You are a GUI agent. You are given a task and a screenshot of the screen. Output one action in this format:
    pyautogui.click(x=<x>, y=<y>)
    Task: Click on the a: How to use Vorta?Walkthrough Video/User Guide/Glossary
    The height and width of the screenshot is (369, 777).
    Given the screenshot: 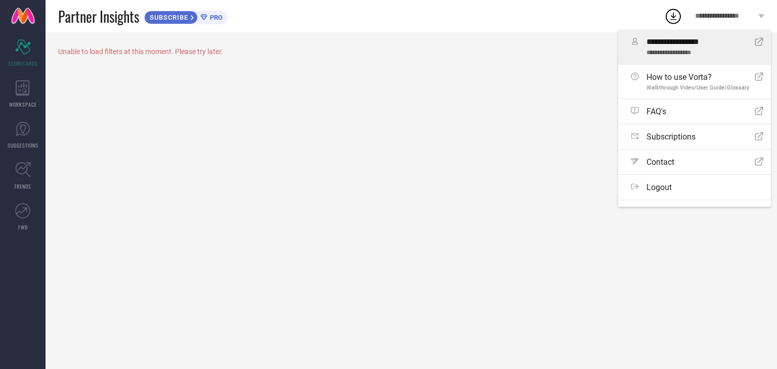 What is the action you would take?
    pyautogui.click(x=695, y=81)
    